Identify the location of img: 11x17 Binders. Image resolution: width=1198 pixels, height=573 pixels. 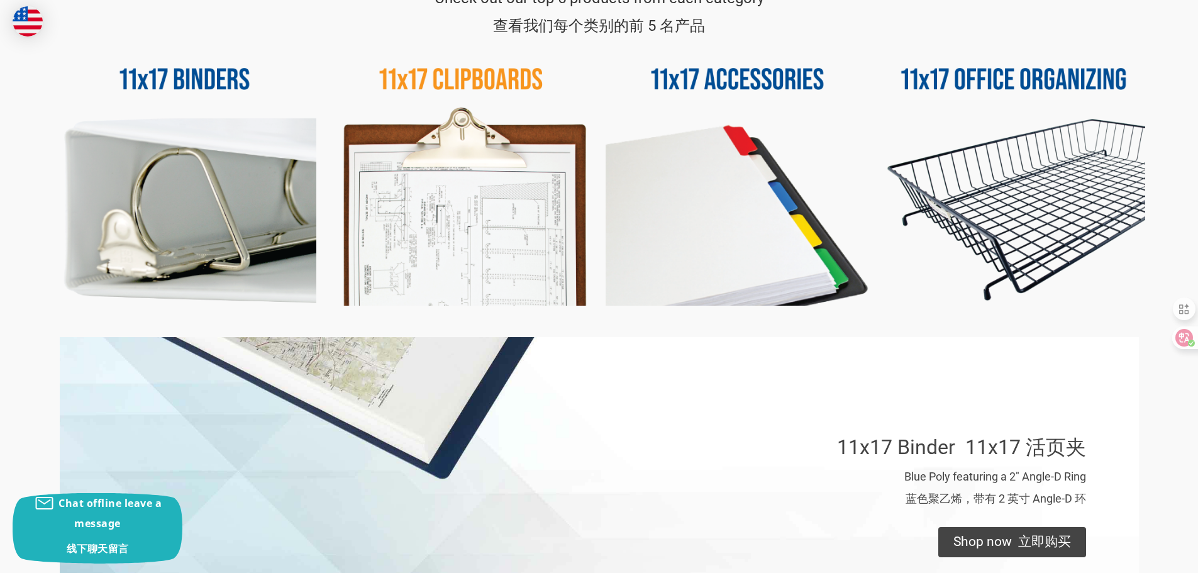
(184, 174).